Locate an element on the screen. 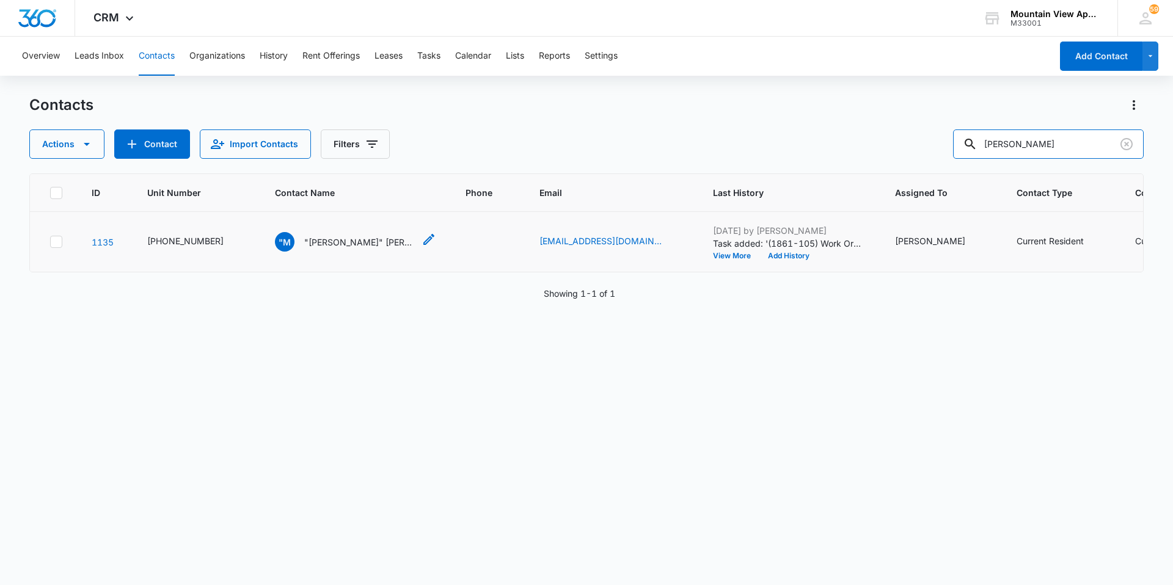 Image resolution: width=1173 pixels, height=585 pixels. span: CRM is located at coordinates (106, 17).